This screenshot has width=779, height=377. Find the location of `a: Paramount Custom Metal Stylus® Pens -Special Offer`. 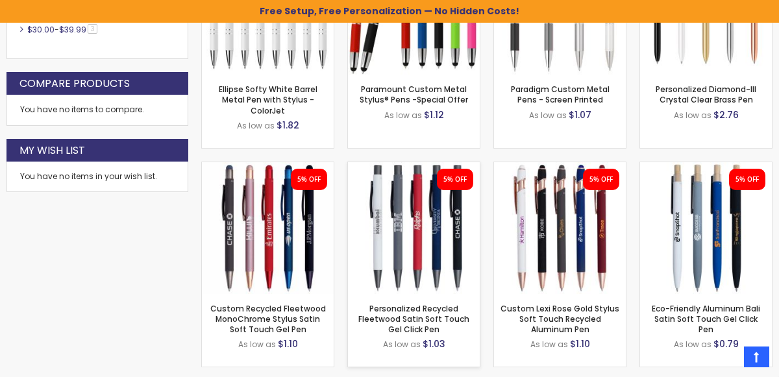

a: Paramount Custom Metal Stylus® Pens -Special Offer is located at coordinates (414, 94).